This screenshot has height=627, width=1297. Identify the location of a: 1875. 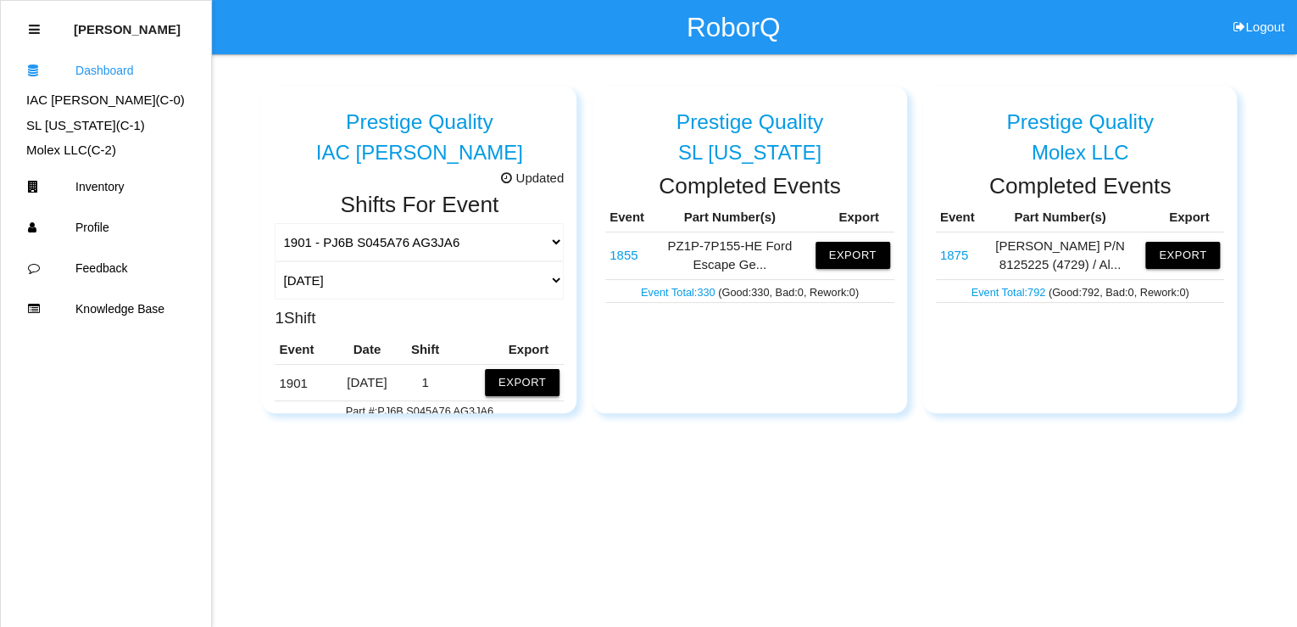
(954, 254).